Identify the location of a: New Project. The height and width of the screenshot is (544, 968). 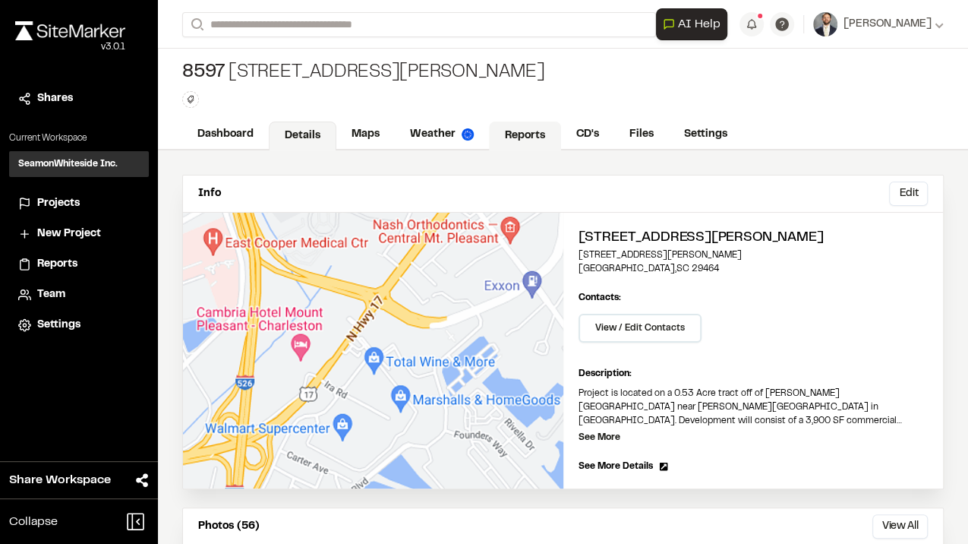
(79, 234).